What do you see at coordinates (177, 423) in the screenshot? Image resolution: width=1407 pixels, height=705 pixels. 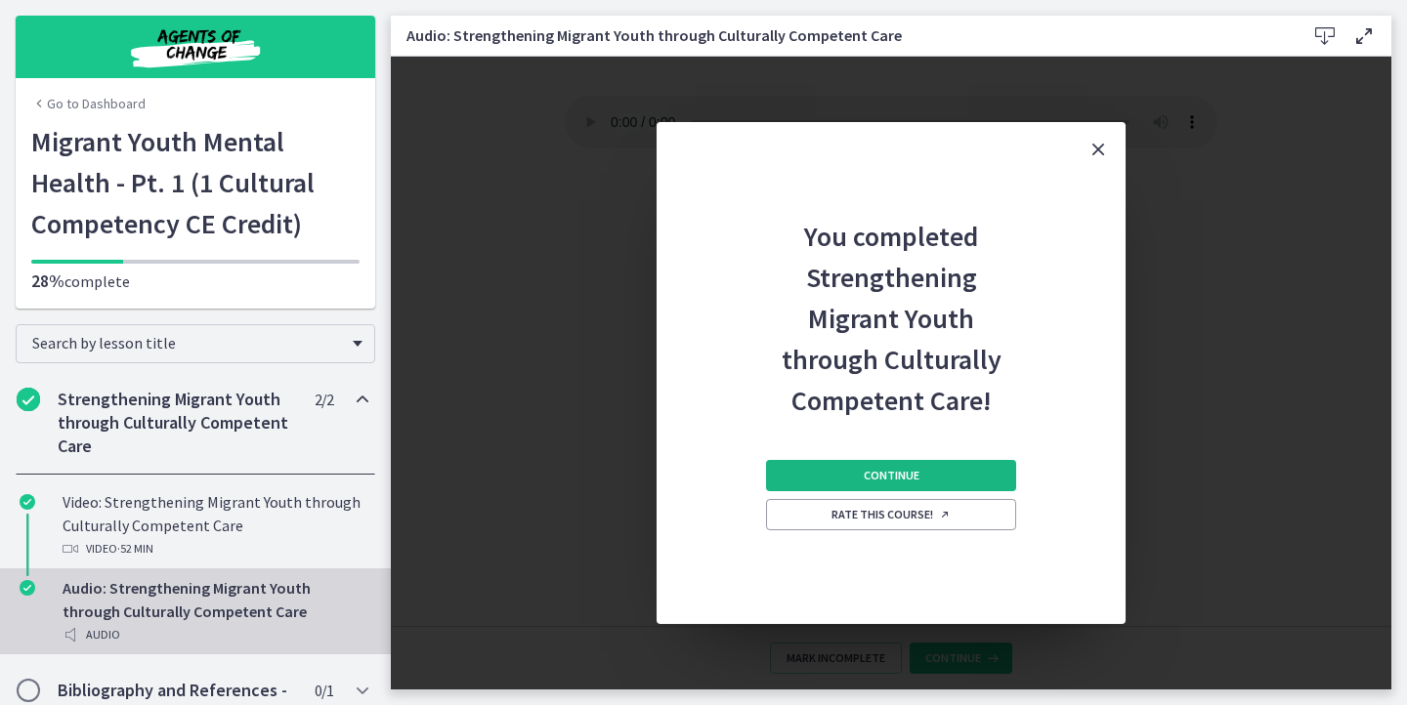 I see `h2: Strengthening Migrant Youth through Culturally Competent Care` at bounding box center [177, 423].